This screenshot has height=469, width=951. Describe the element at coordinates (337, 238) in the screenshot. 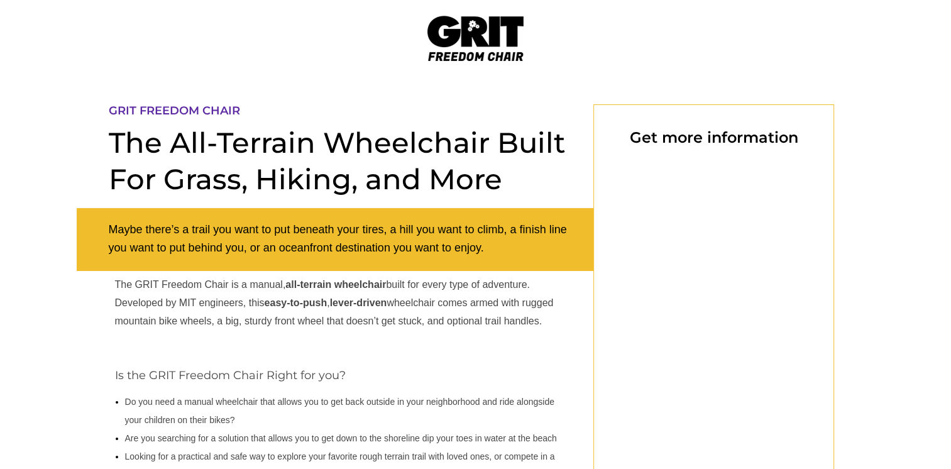

I see `span: Maybe there’s a trail you want to put beneath your tires, a hill you want to climb, a finish line...` at that location.